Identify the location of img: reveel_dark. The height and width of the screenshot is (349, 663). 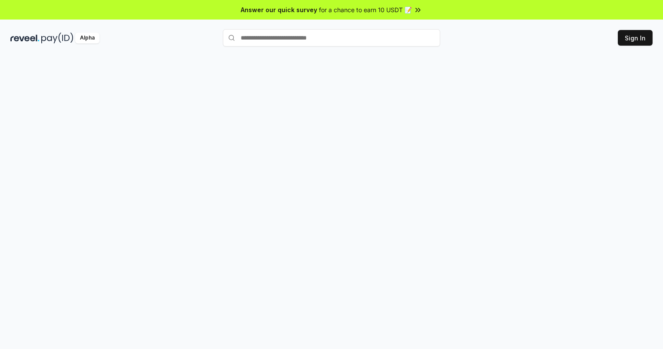
(25, 38).